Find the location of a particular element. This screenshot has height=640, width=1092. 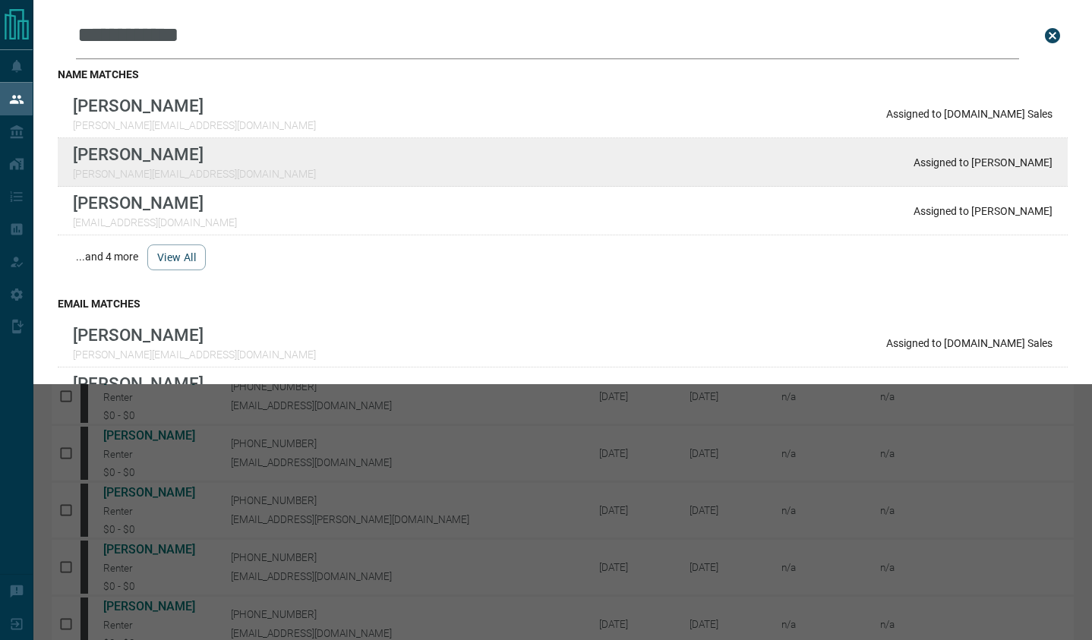

div: ...and 4 more is located at coordinates (563, 257).